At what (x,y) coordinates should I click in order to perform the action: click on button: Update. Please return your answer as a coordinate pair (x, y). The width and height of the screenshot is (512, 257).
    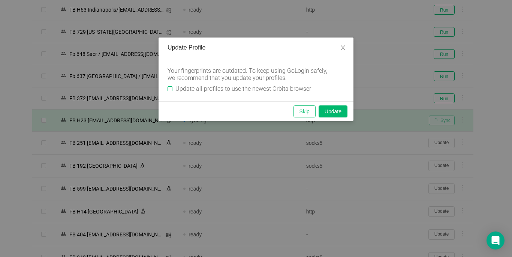
    Looking at the image, I should click on (333, 111).